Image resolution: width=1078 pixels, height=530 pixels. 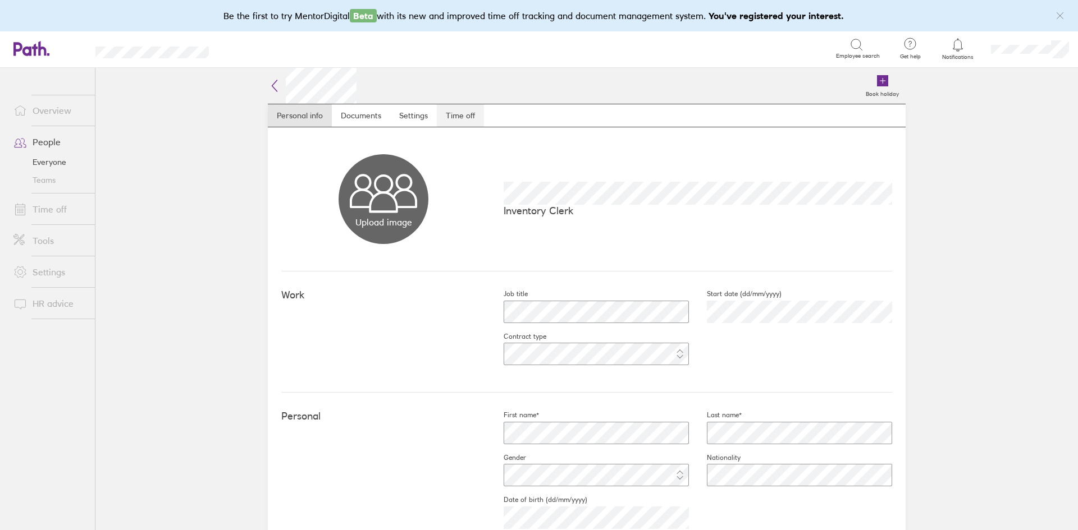 I want to click on label: Gender, so click(x=506, y=458).